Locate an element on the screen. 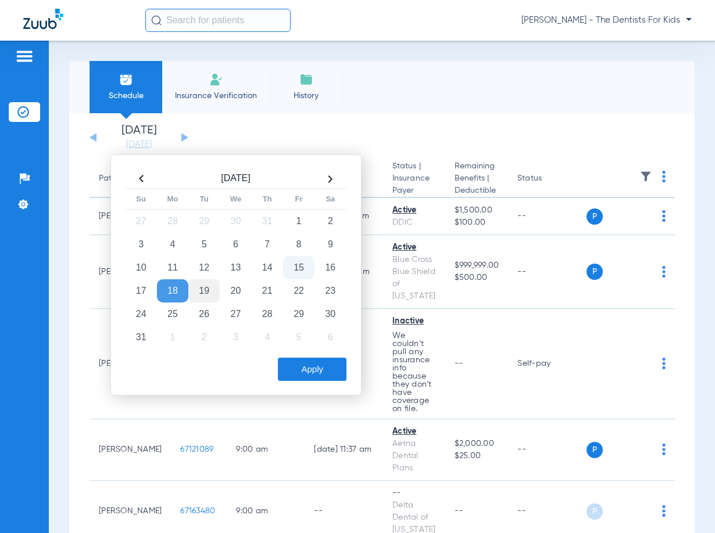  img: Manual Insurance Verification is located at coordinates (216, 80).